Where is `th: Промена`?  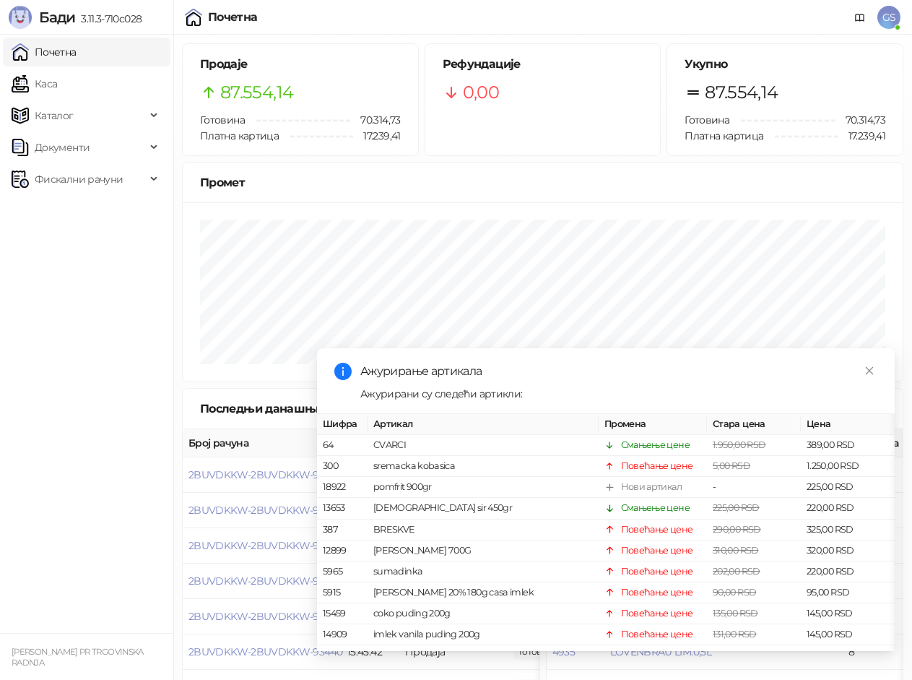
th: Промена is located at coordinates (653, 424).